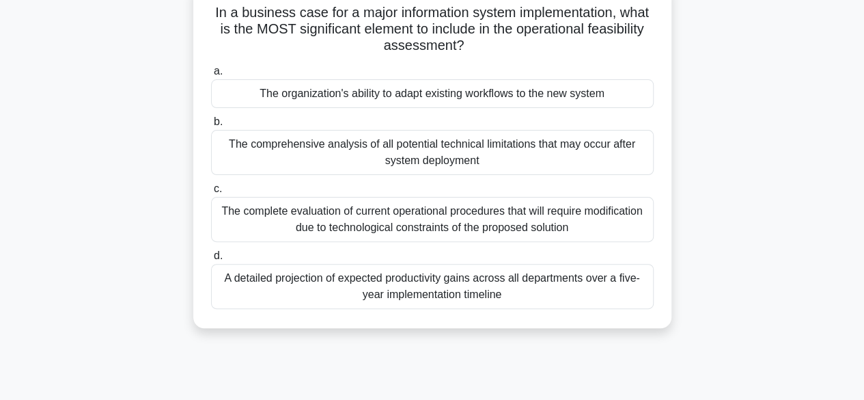 This screenshot has width=864, height=400. What do you see at coordinates (432, 29) in the screenshot?
I see `h5: In a business case for a major information system implementation, what is the MOST significant el...` at bounding box center [432, 29].